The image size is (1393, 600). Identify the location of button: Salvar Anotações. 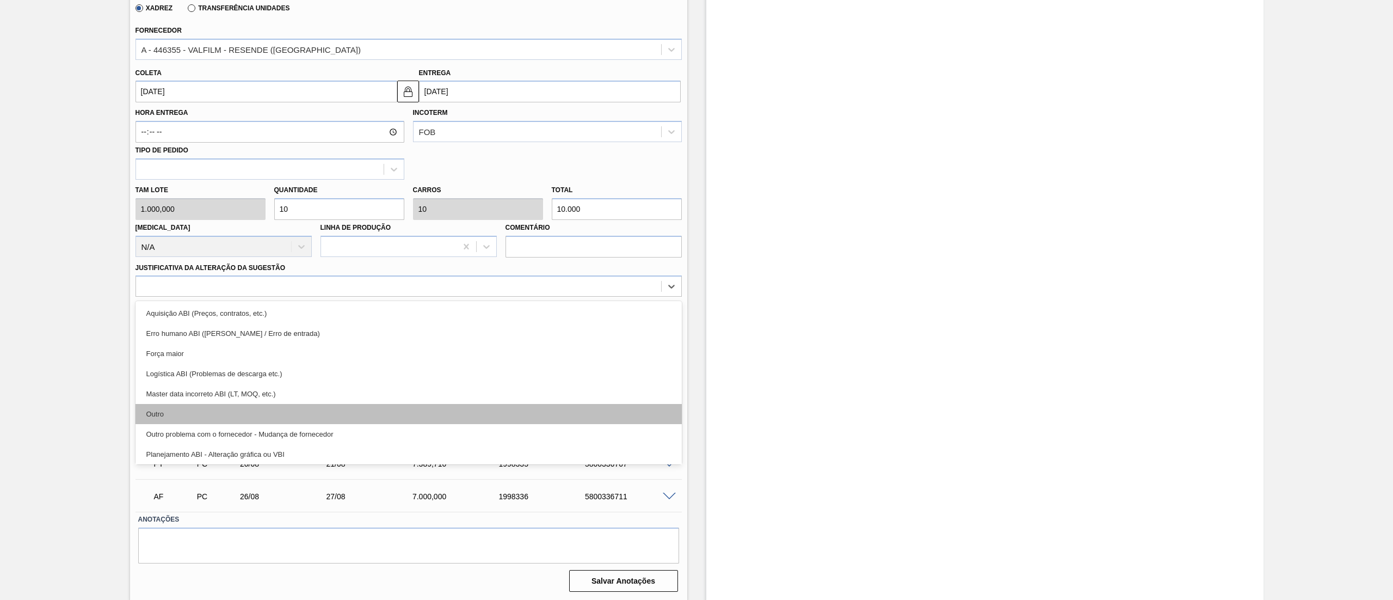
(624, 581).